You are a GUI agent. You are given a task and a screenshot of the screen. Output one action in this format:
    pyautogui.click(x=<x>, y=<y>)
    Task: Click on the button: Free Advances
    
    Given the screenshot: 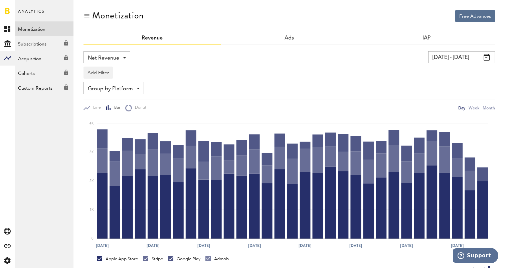 What is the action you would take?
    pyautogui.click(x=475, y=16)
    